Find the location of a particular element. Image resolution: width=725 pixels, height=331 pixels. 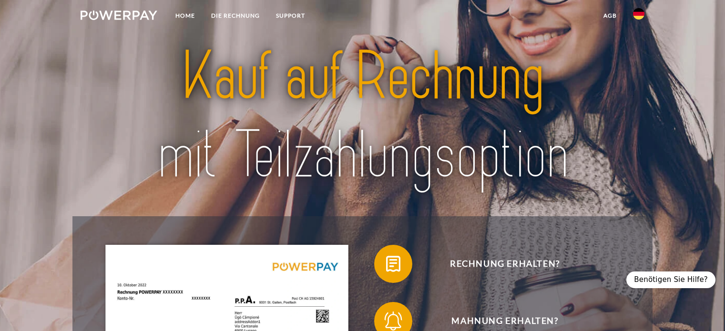

div: Benötigen Sie Hilfe? is located at coordinates (671, 280).